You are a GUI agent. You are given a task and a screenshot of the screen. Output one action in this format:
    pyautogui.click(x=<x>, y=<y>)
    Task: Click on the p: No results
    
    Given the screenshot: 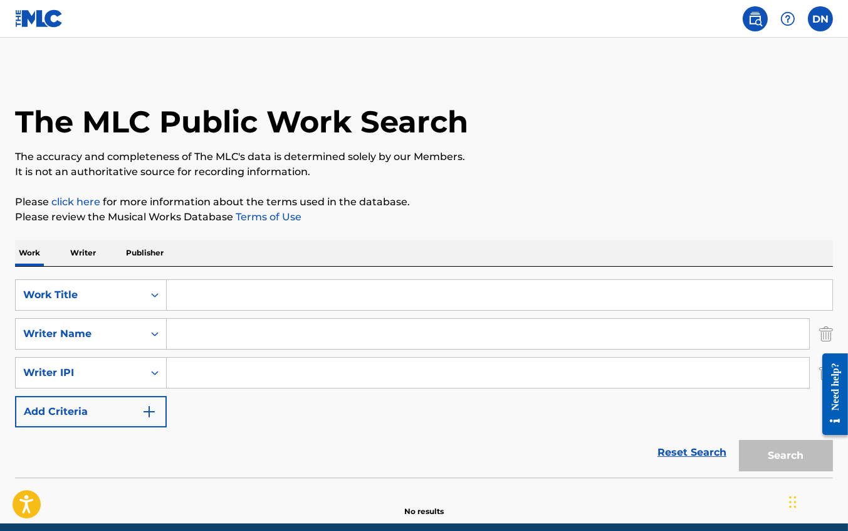 What is the action you would take?
    pyautogui.click(x=424, y=504)
    